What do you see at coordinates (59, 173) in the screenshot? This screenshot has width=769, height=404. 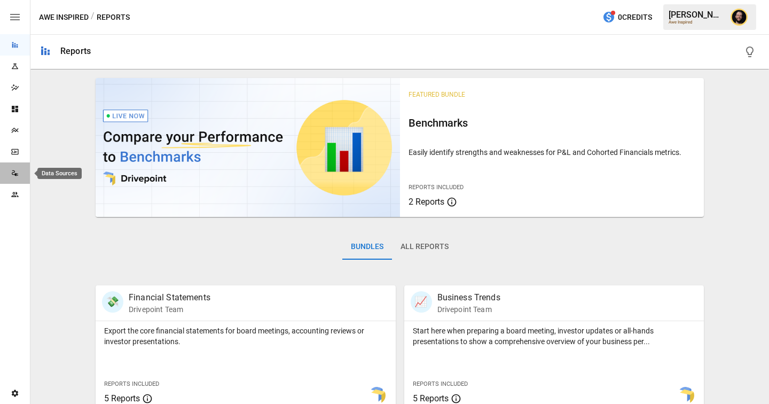 I see `div: Data Sources` at bounding box center [59, 173].